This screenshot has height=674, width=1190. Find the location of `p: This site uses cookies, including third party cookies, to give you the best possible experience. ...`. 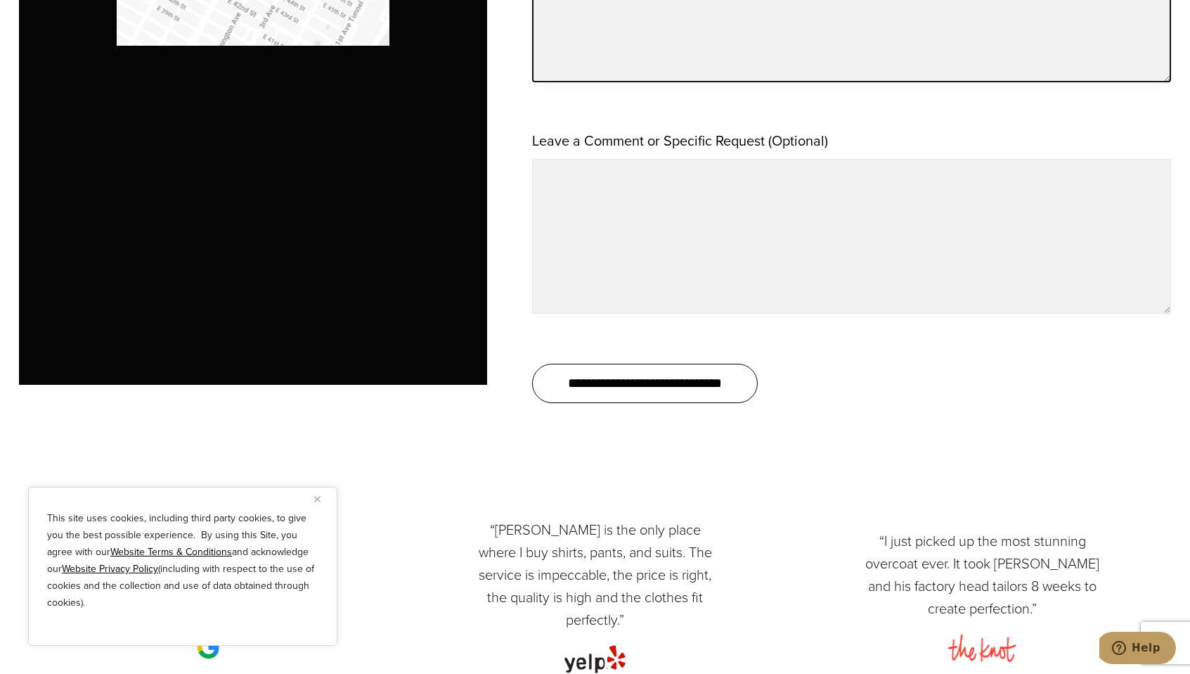

p: This site uses cookies, including third party cookies, to give you the best possible experience. ... is located at coordinates (183, 560).